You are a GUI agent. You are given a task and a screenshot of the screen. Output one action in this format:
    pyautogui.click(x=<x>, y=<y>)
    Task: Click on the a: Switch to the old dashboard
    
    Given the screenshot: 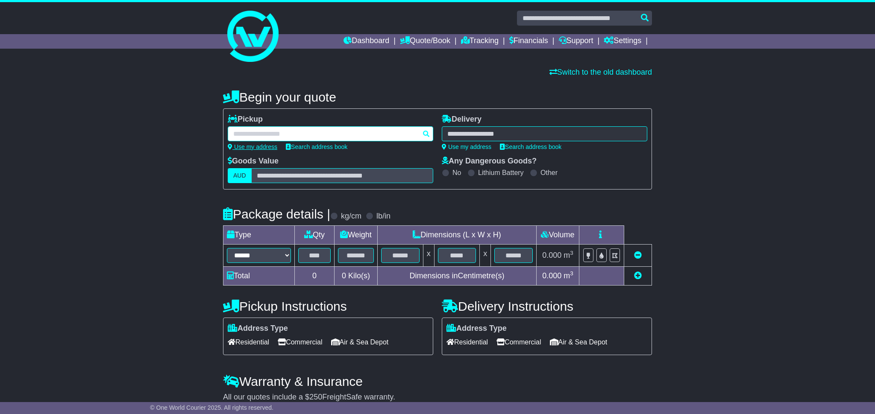 What is the action you would take?
    pyautogui.click(x=601, y=72)
    